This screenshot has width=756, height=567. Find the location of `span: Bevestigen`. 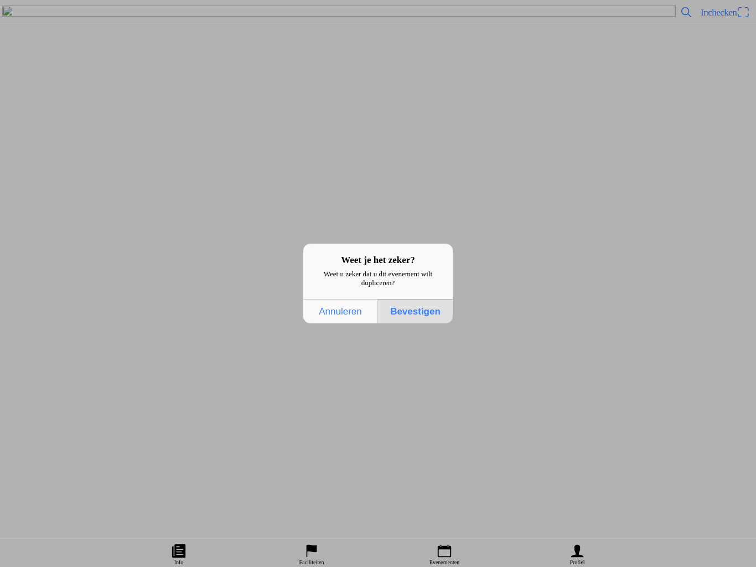

span: Bevestigen is located at coordinates (415, 311).